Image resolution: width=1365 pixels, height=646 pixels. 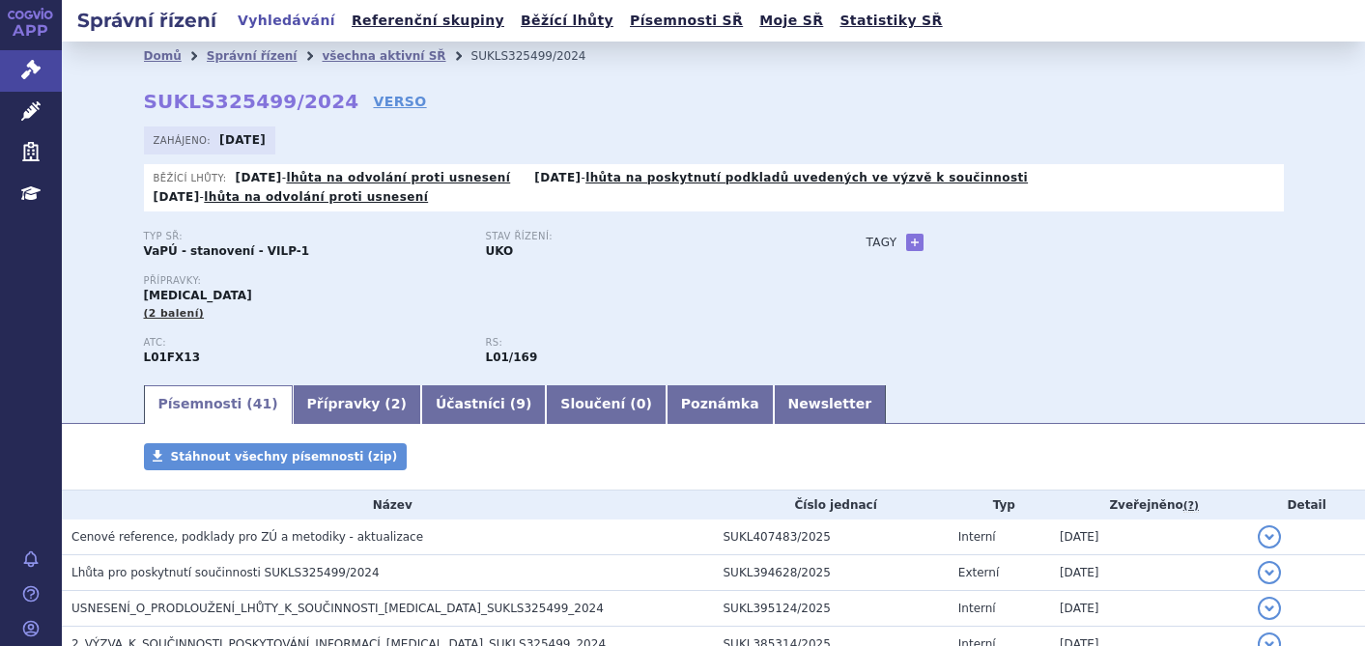 I want to click on a: Referenční skupiny, so click(x=428, y=20).